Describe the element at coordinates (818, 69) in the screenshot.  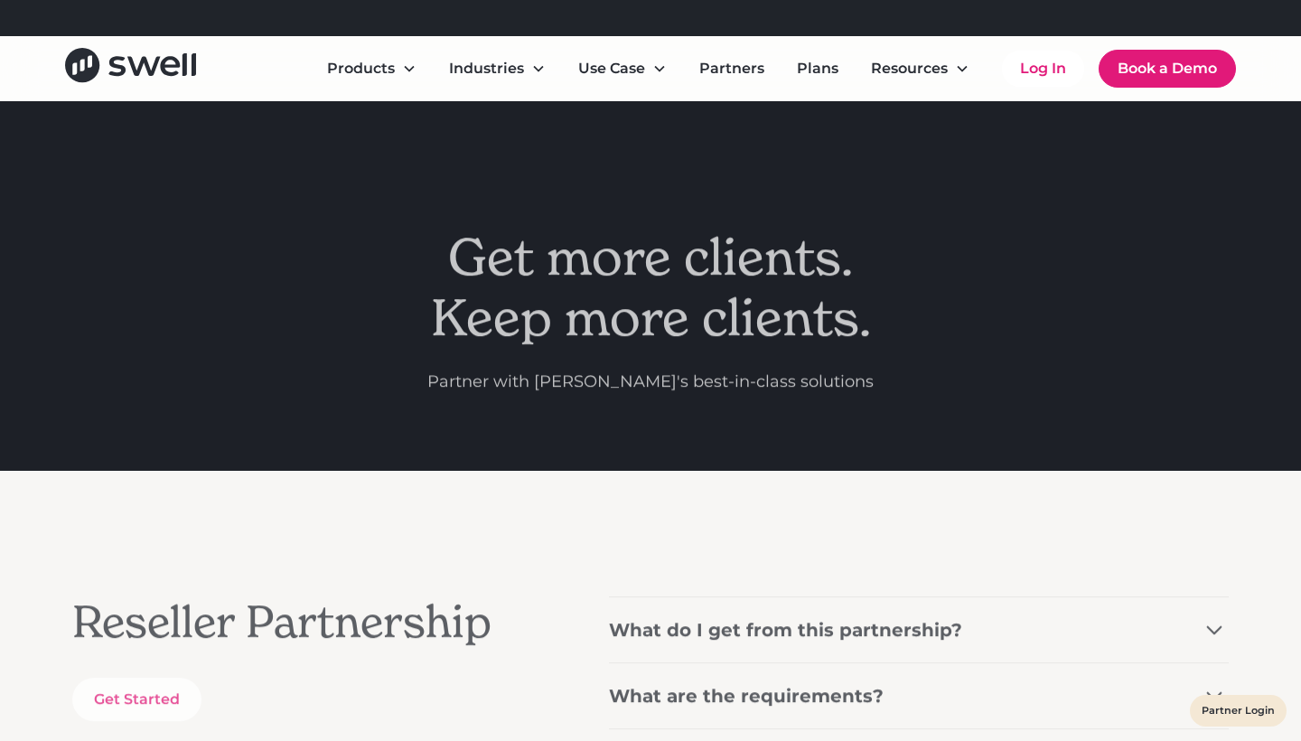
I see `a: Plans` at that location.